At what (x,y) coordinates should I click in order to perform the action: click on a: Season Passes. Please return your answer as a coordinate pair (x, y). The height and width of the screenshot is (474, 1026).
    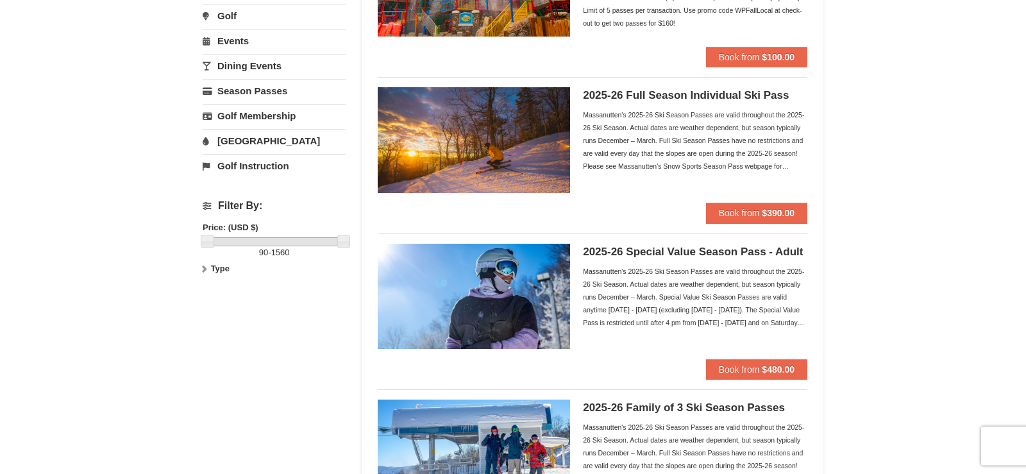
    Looking at the image, I should click on (274, 90).